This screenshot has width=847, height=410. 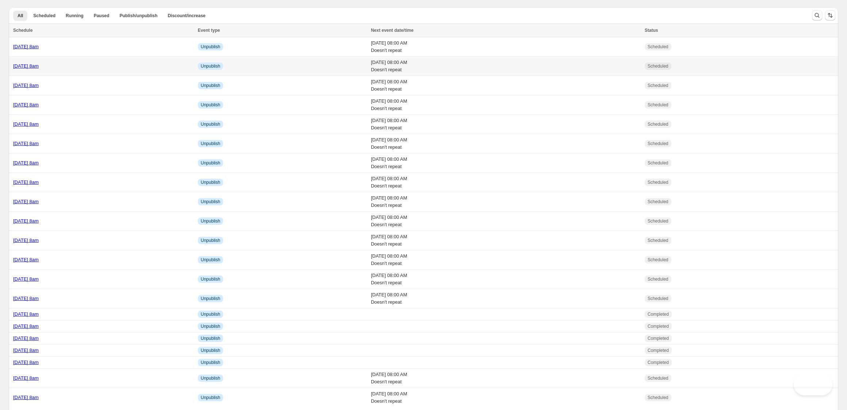 I want to click on span: Running, so click(x=75, y=16).